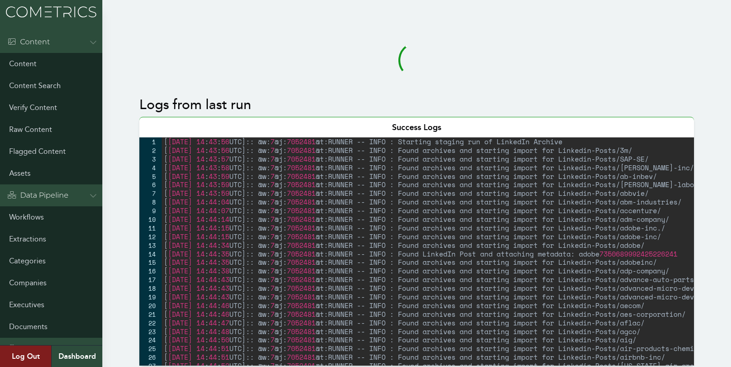 The image size is (731, 367). I want to click on div: 15, so click(150, 262).